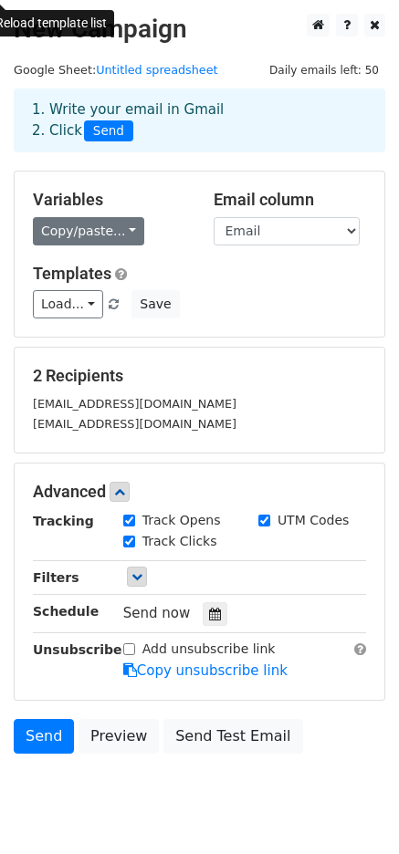 Image resolution: width=399 pixels, height=854 pixels. What do you see at coordinates (109, 200) in the screenshot?
I see `h5: Variables` at bounding box center [109, 200].